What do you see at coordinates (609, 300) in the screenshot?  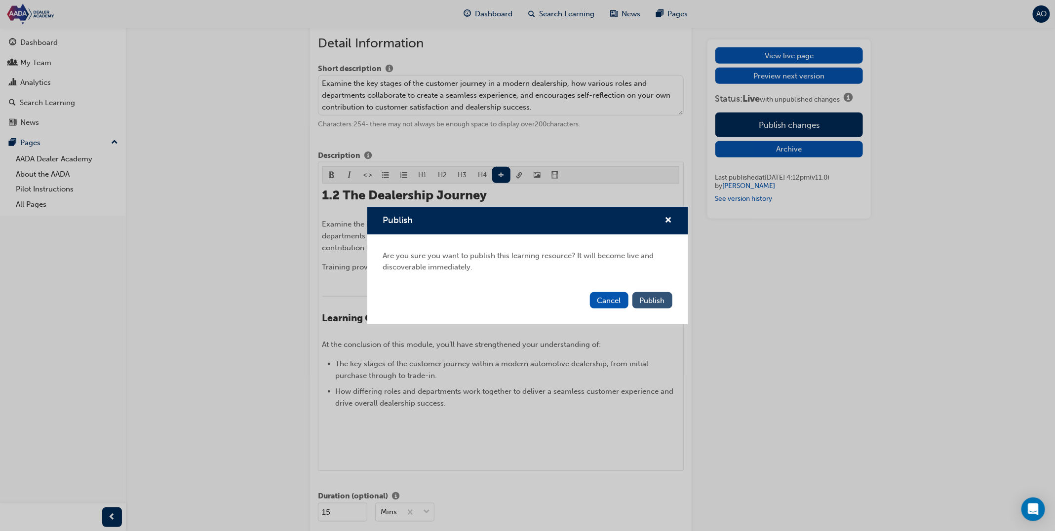 I see `button: Cancel` at bounding box center [609, 300].